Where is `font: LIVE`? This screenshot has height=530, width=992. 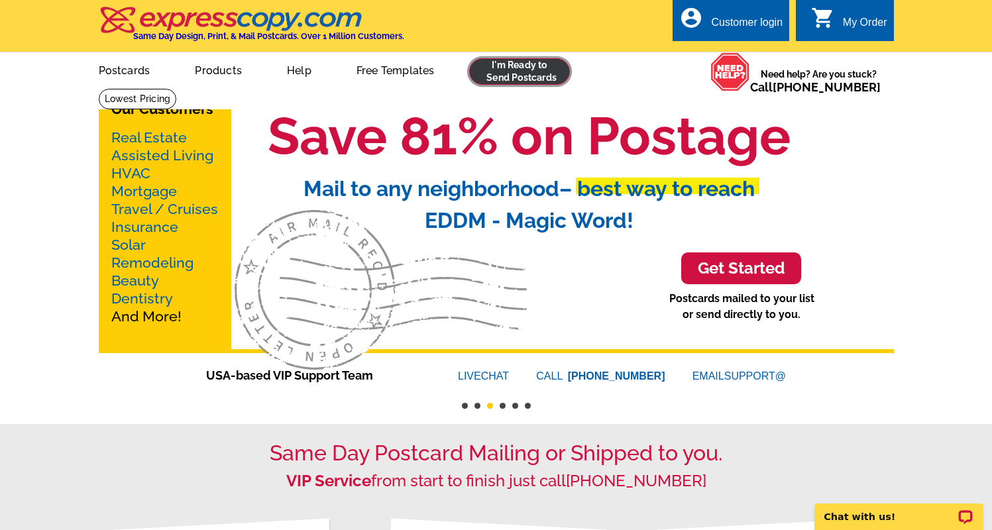
font: LIVE is located at coordinates (469, 376).